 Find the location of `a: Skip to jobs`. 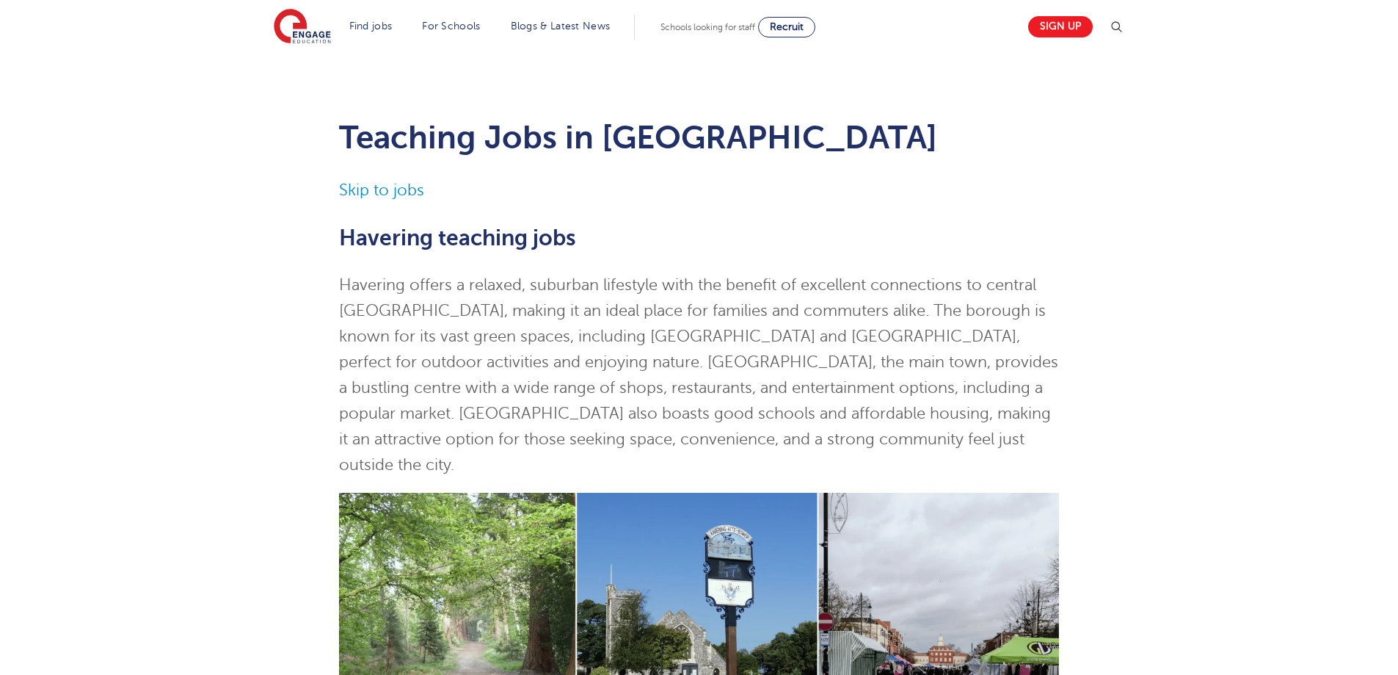

a: Skip to jobs is located at coordinates (382, 190).